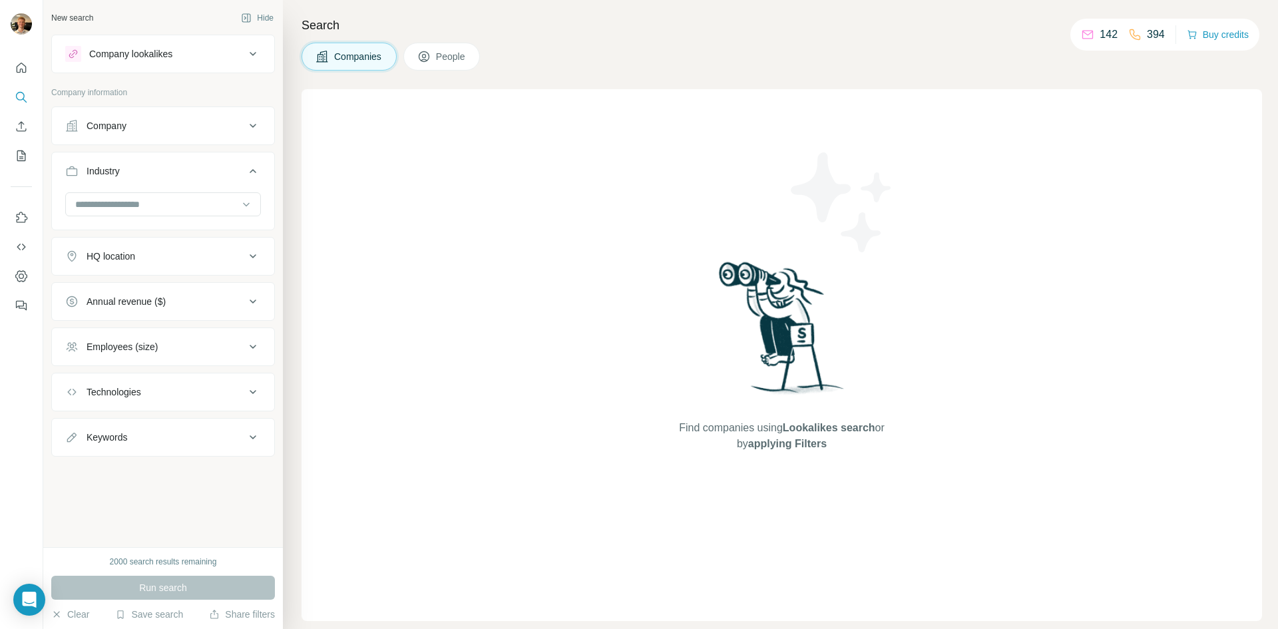 The height and width of the screenshot is (629, 1278). Describe the element at coordinates (122, 347) in the screenshot. I see `div: Employees (size)` at that location.